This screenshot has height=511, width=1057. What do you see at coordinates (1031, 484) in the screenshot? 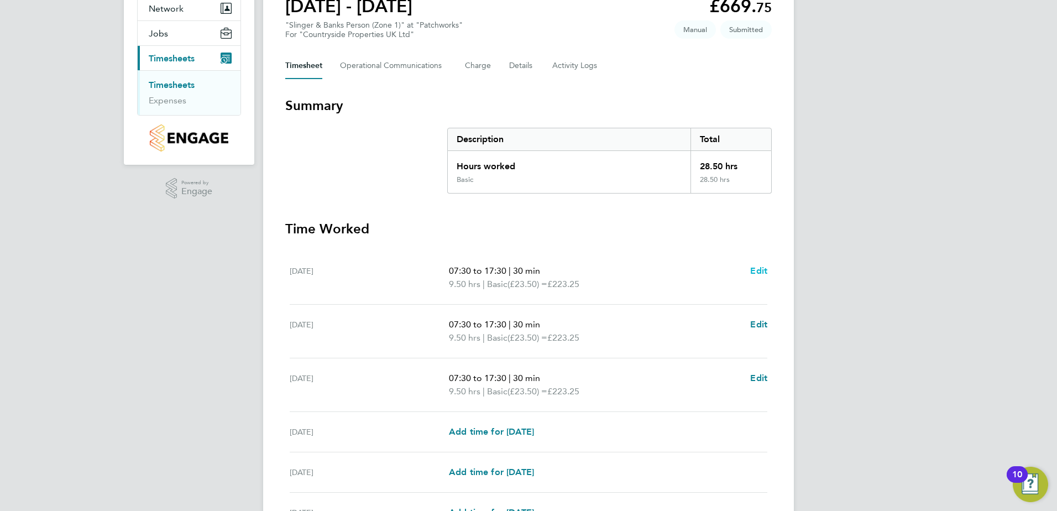
I see `button: Open Resource Center, 10 new notifications` at bounding box center [1031, 484].